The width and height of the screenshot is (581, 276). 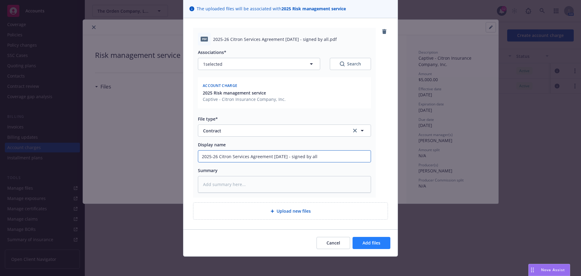 I want to click on div: Drag to move, so click(x=532, y=269).